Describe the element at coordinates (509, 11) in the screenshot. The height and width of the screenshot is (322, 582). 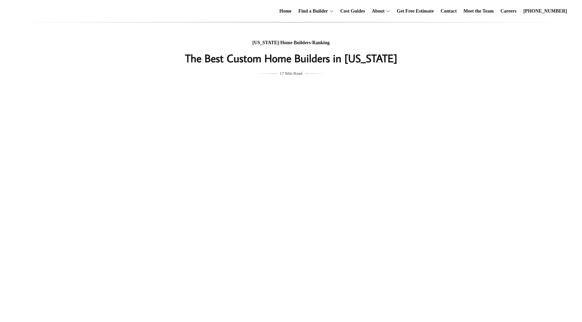
I see `a: Careers` at that location.